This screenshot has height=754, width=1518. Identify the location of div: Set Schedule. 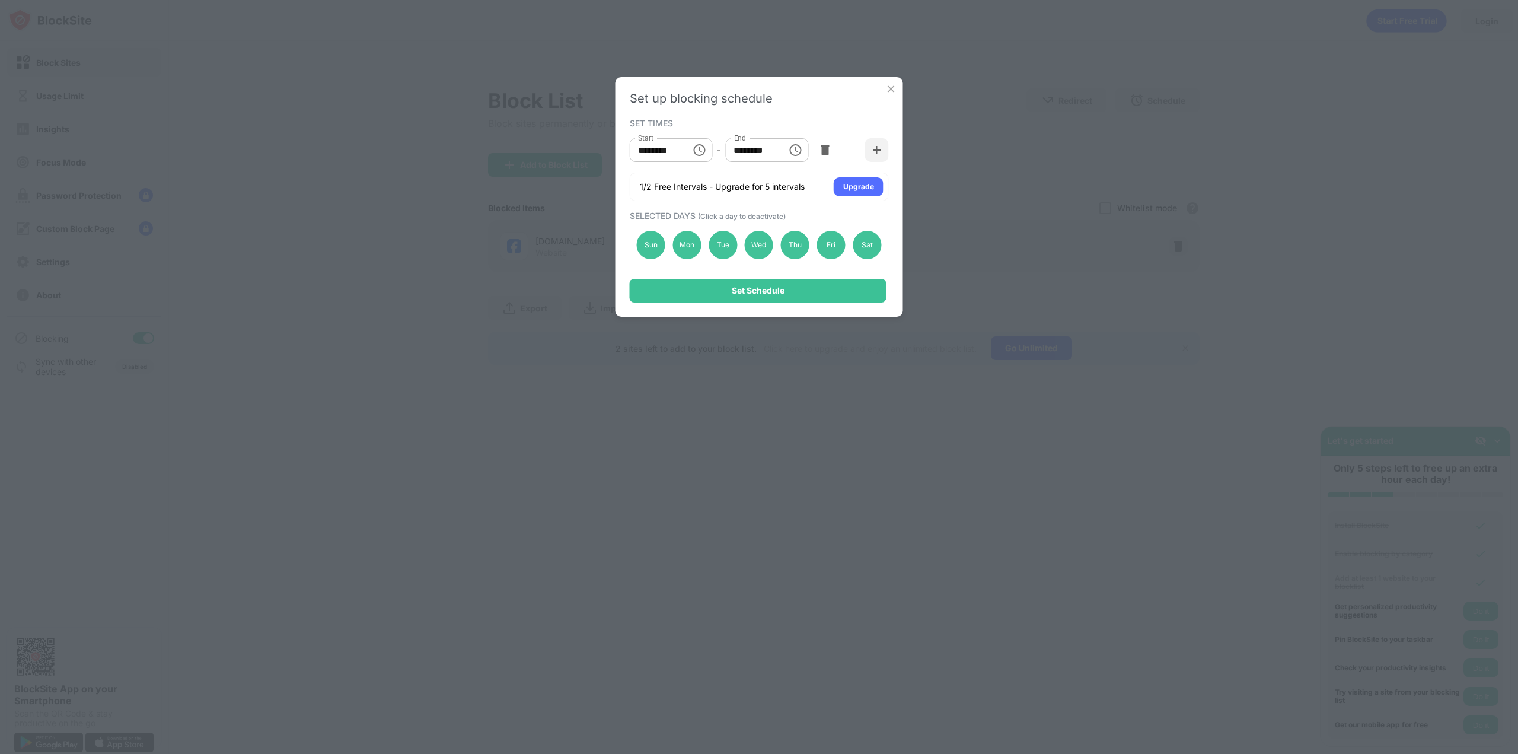
(758, 291).